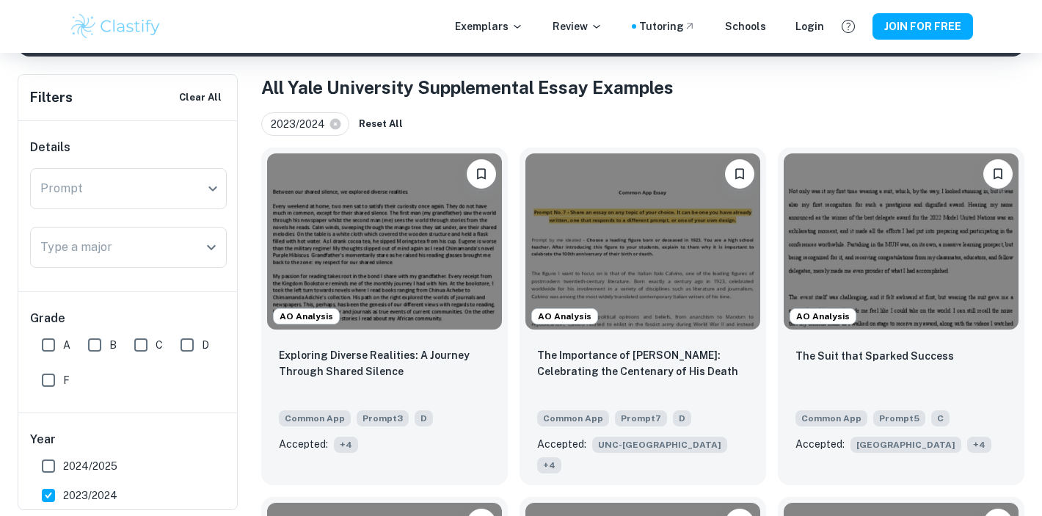 This screenshot has width=1042, height=516. What do you see at coordinates (641, 418) in the screenshot?
I see `span: Prompt 7` at bounding box center [641, 418].